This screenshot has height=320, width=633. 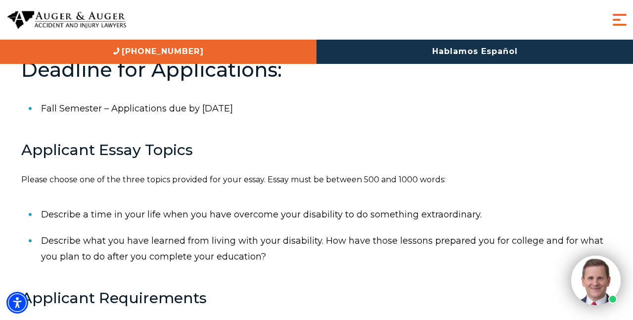 I want to click on h2: Deadline for Applications:, so click(x=317, y=70).